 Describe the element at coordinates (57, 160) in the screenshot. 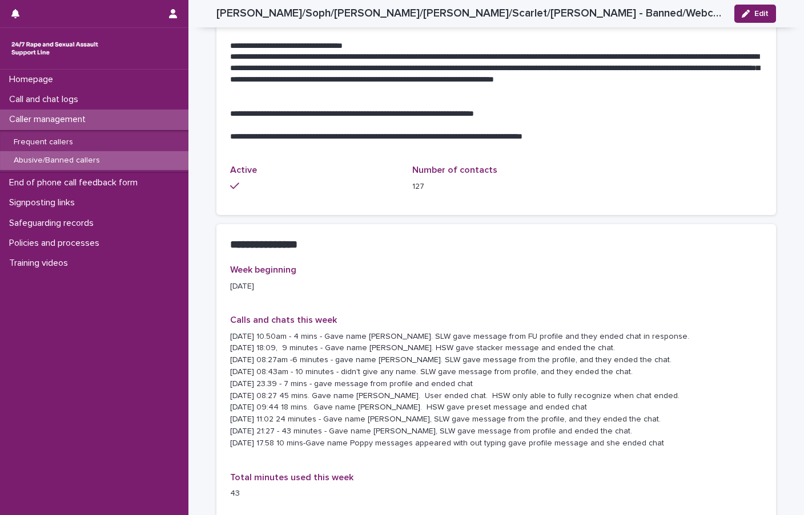

I see `p: Abusive/Banned callers` at that location.